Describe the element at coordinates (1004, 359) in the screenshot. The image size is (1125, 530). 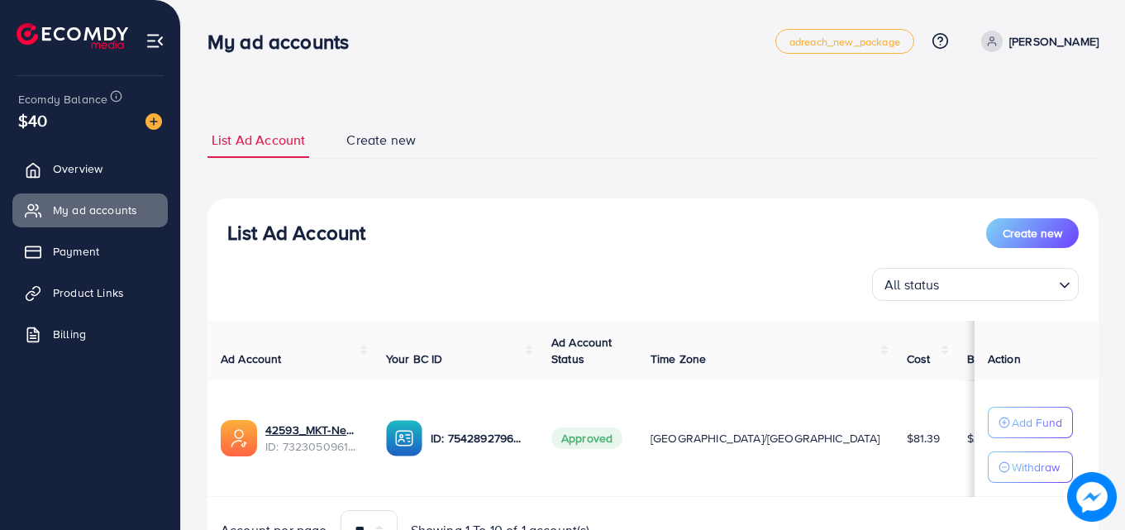
I see `span: Action` at that location.